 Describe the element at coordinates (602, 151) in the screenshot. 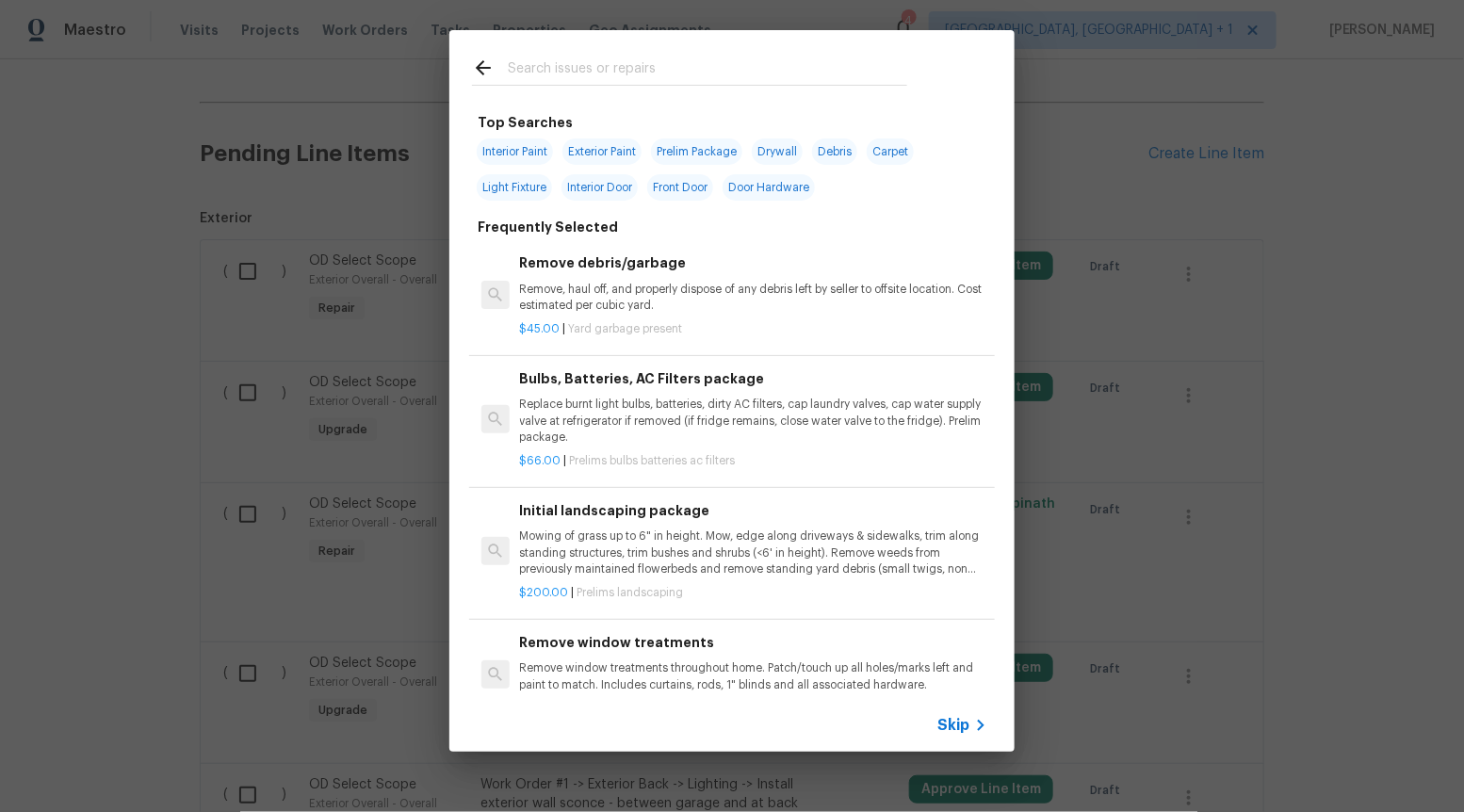

I see `span: Exterior Paint` at that location.